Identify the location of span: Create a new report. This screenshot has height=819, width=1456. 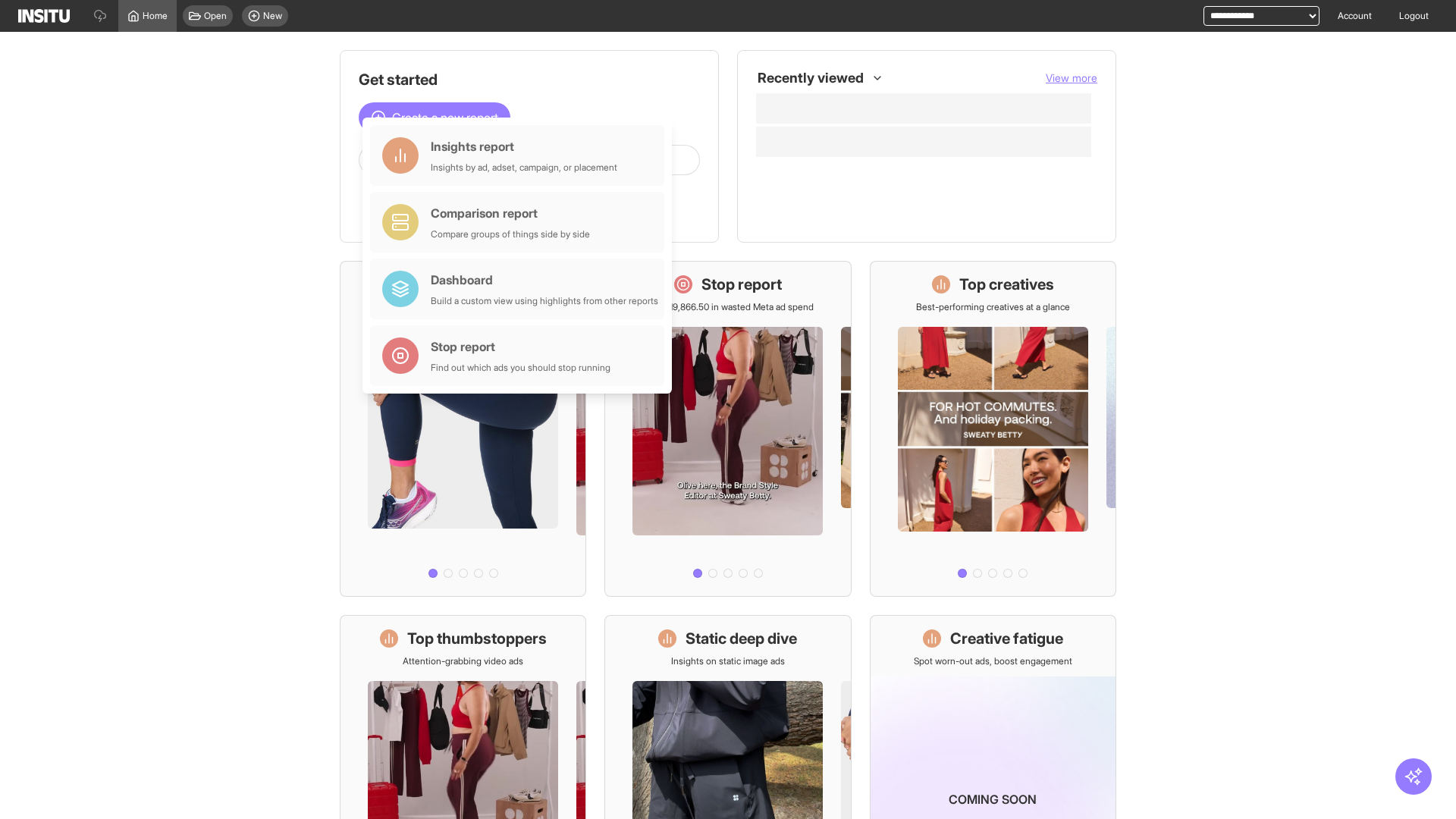
(445, 117).